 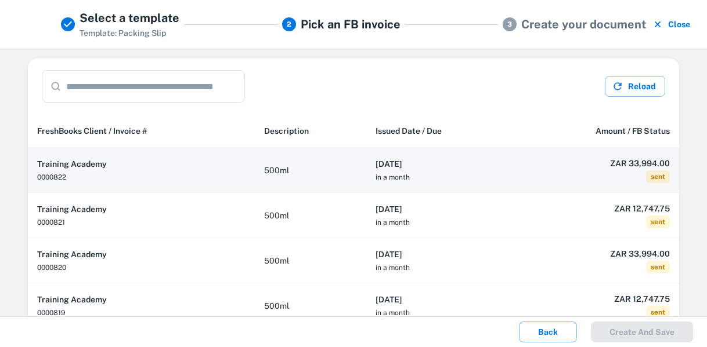 I want to click on span: Description, so click(x=286, y=131).